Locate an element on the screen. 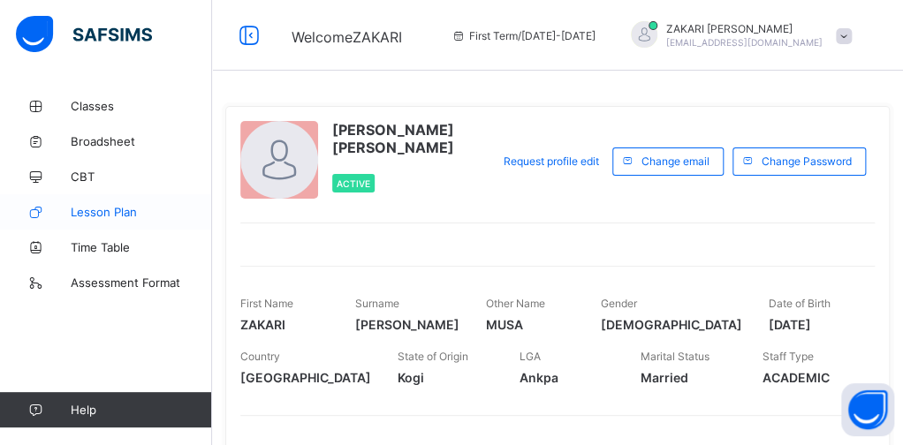 The image size is (903, 445). span: Marital Status is located at coordinates (675, 356).